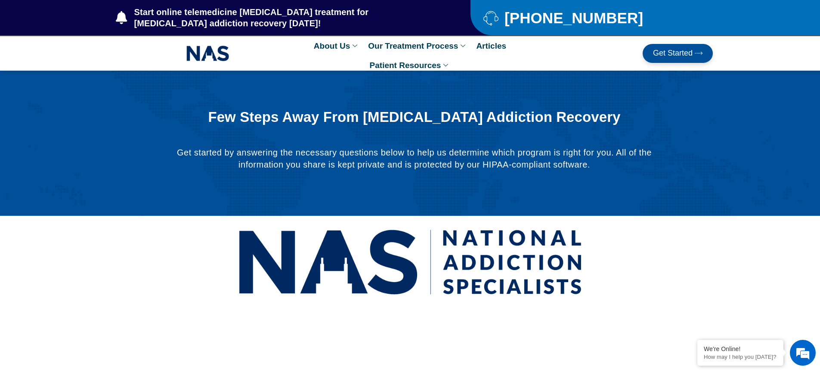 The height and width of the screenshot is (370, 820). Describe the element at coordinates (740, 348) in the screenshot. I see `div: We're Online!` at that location.